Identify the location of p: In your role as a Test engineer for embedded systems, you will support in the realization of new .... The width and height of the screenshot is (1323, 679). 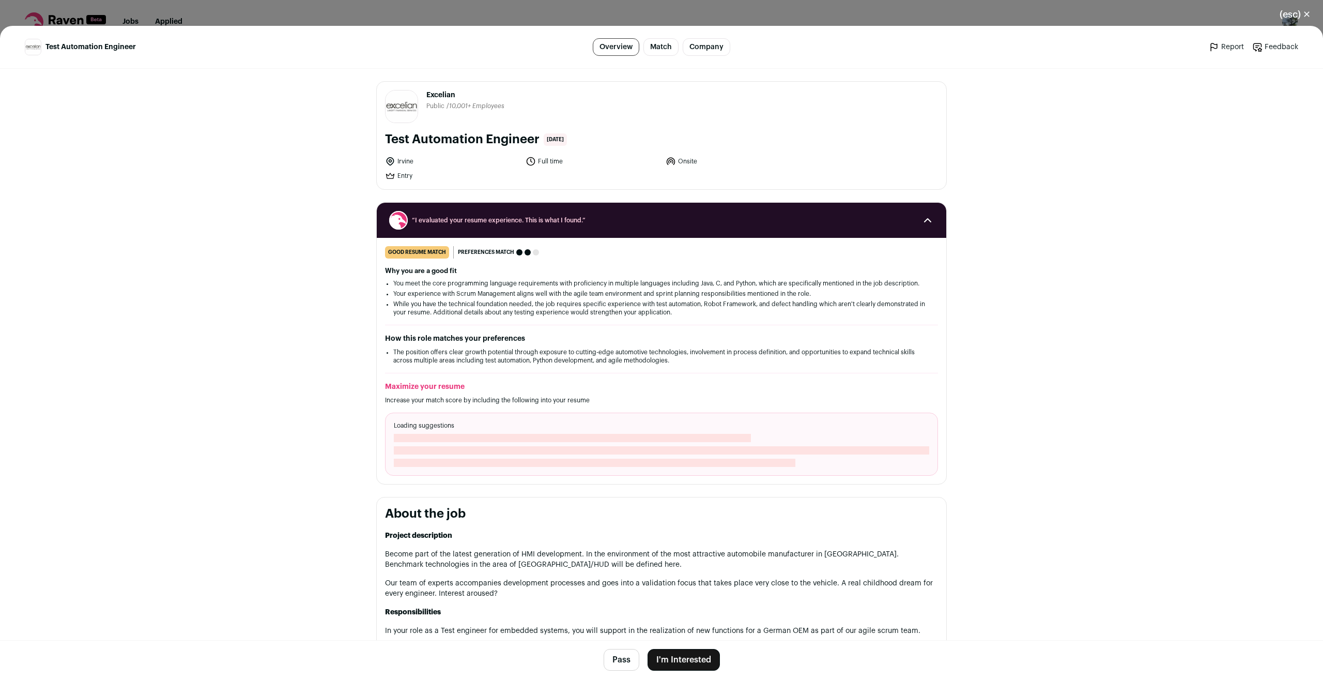
(662, 631).